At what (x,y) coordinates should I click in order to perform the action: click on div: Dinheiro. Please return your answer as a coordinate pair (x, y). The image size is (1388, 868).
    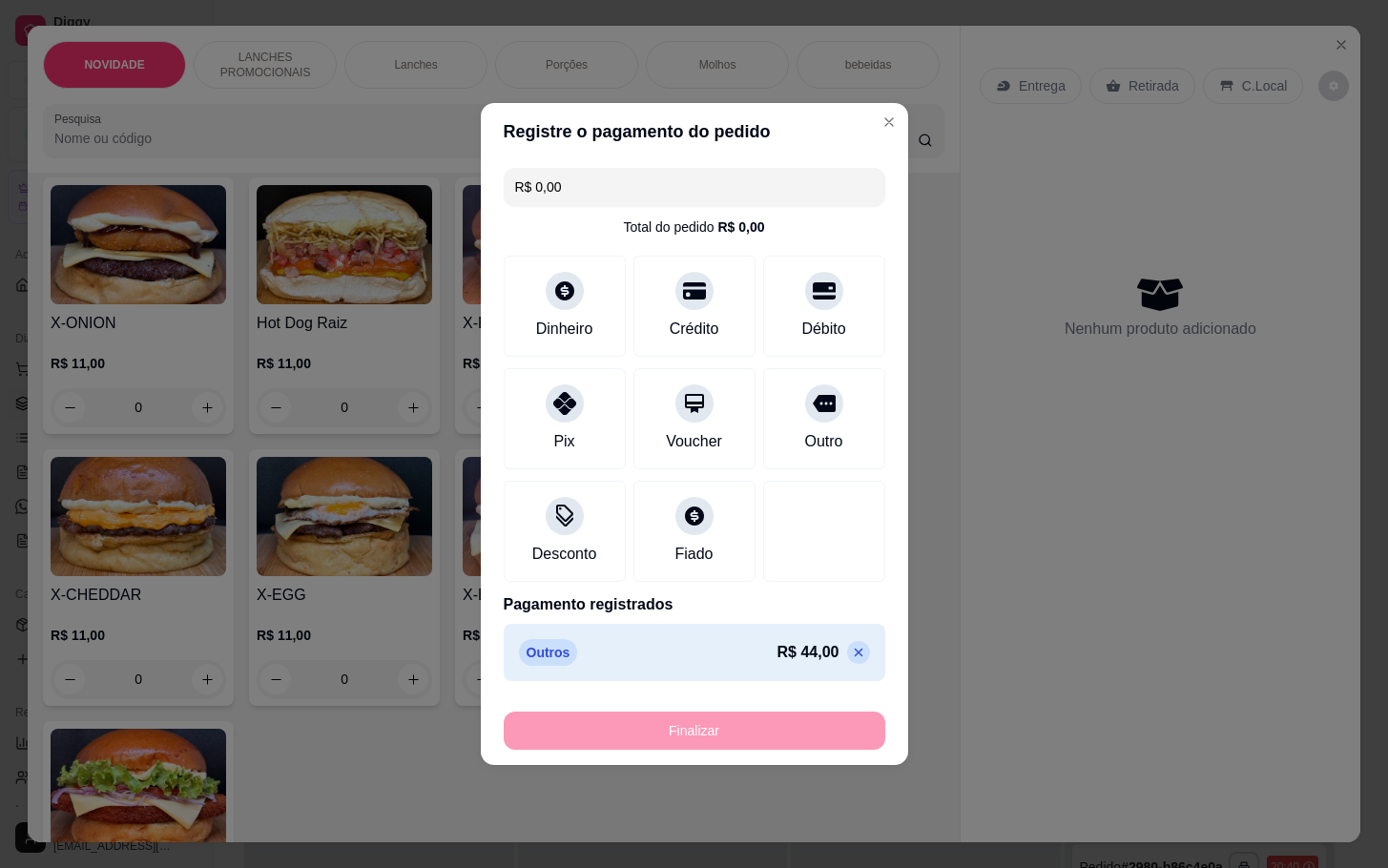
    Looking at the image, I should click on (565, 329).